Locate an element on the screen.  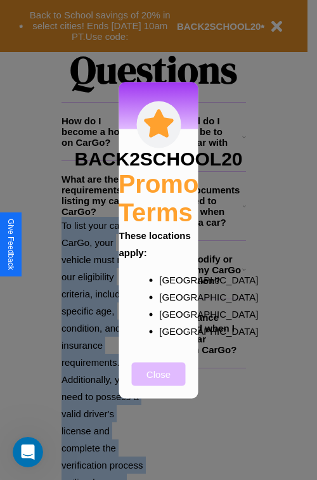
b: These locations apply: is located at coordinates (155, 243).